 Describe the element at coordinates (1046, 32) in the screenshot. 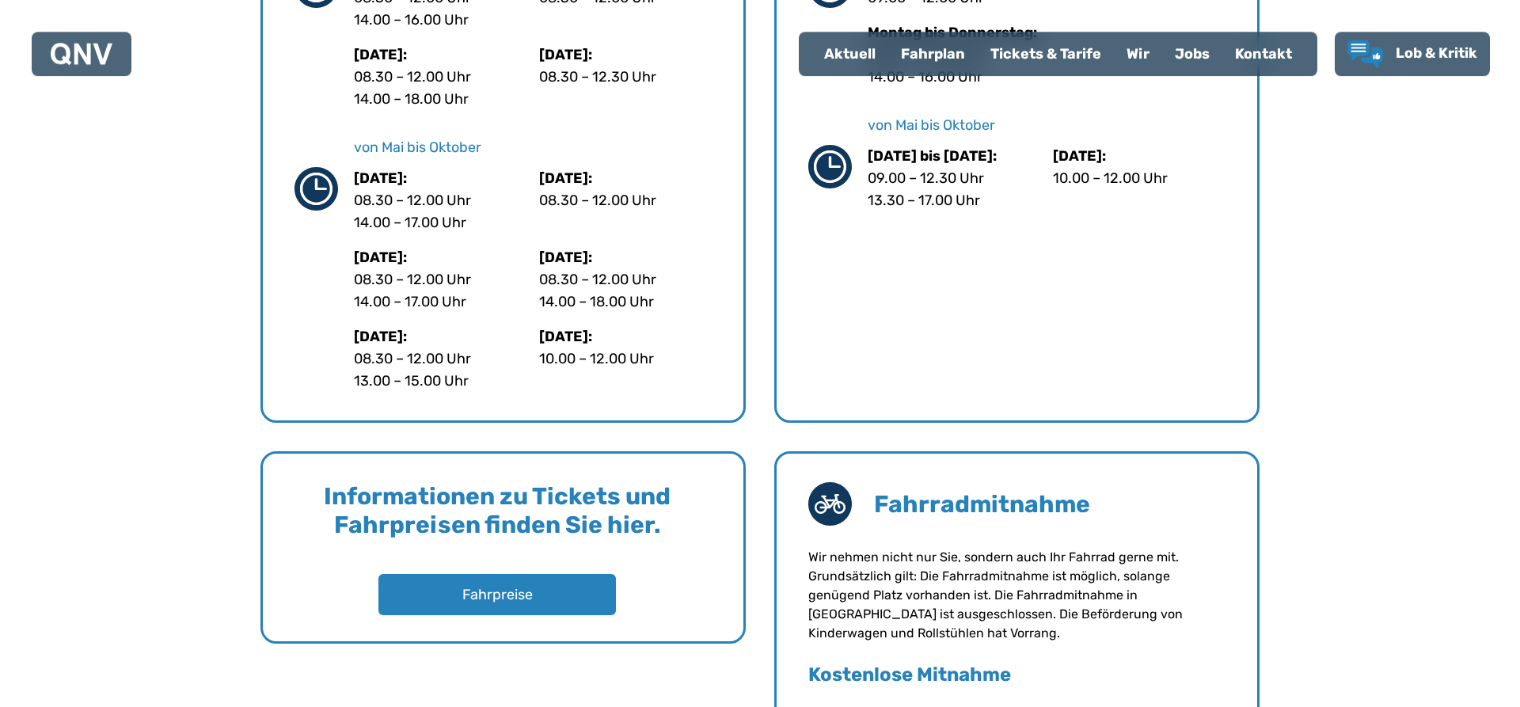

I see `p: Montag bis Donnerstag:` at that location.